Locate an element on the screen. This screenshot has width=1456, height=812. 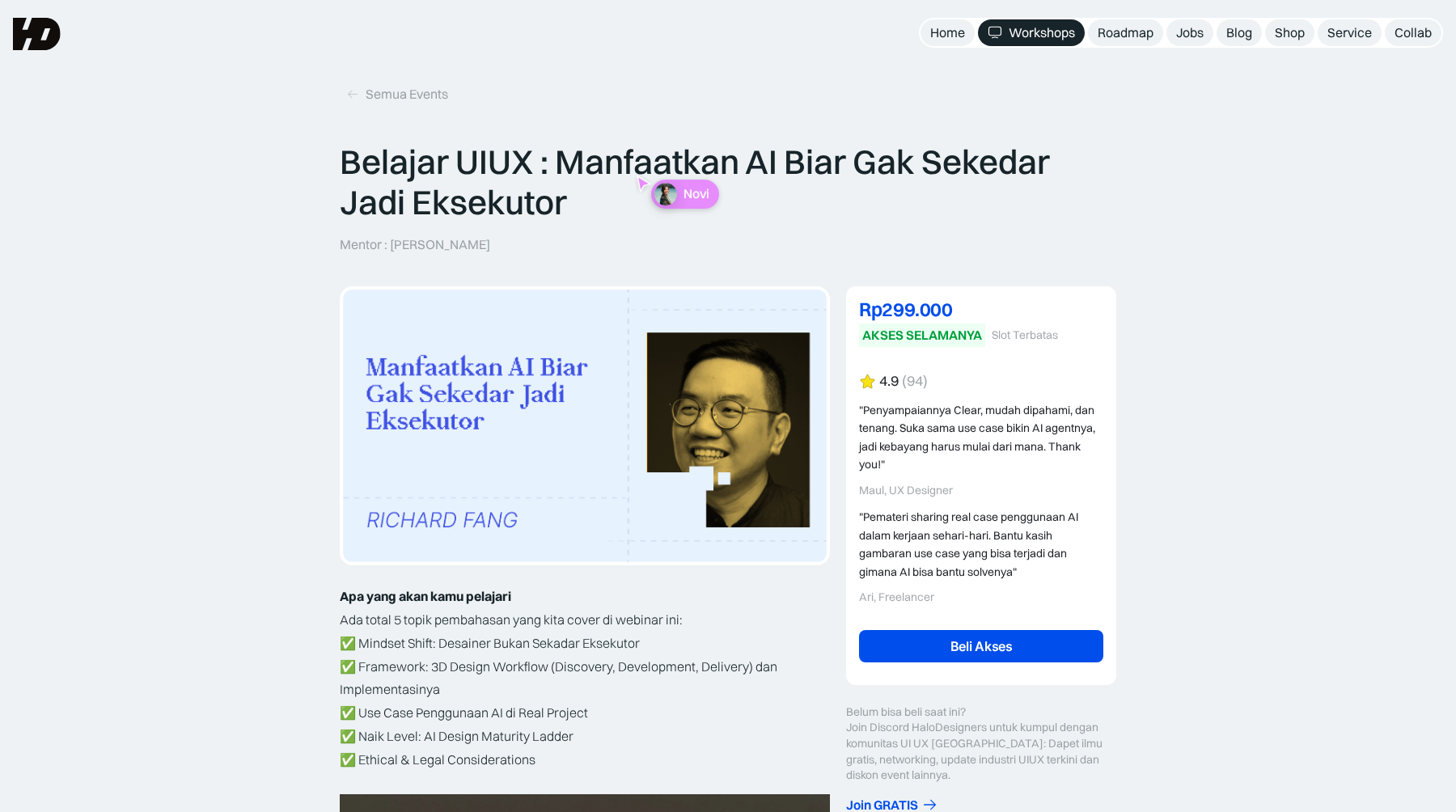
div: Blog is located at coordinates (1239, 32).